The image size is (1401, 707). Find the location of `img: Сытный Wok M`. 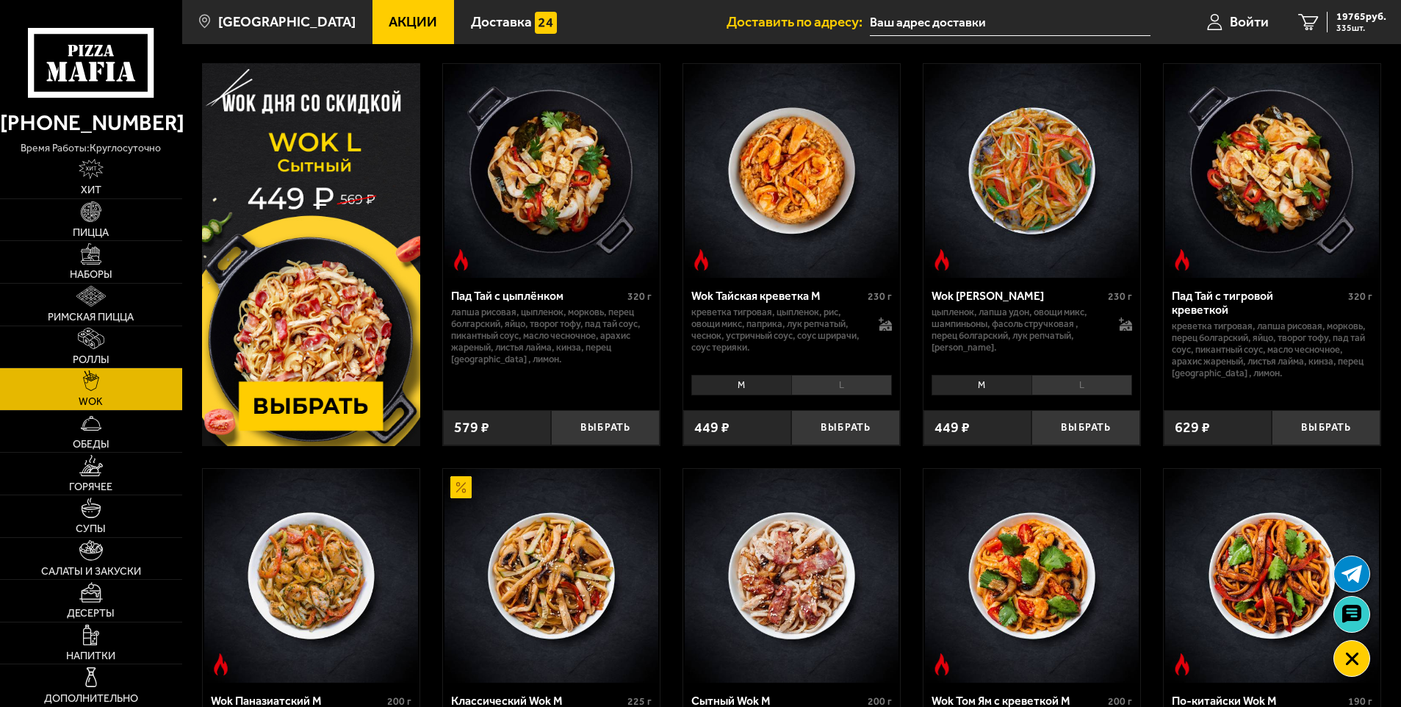

img: Сытный Wok M is located at coordinates (791, 575).